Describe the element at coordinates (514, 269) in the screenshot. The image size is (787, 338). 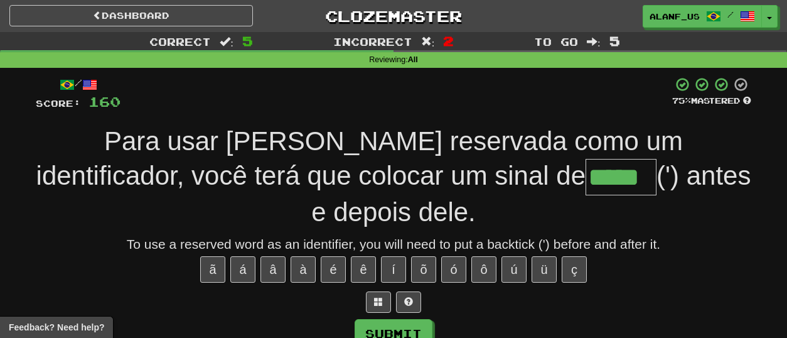
I see `button: ú` at that location.